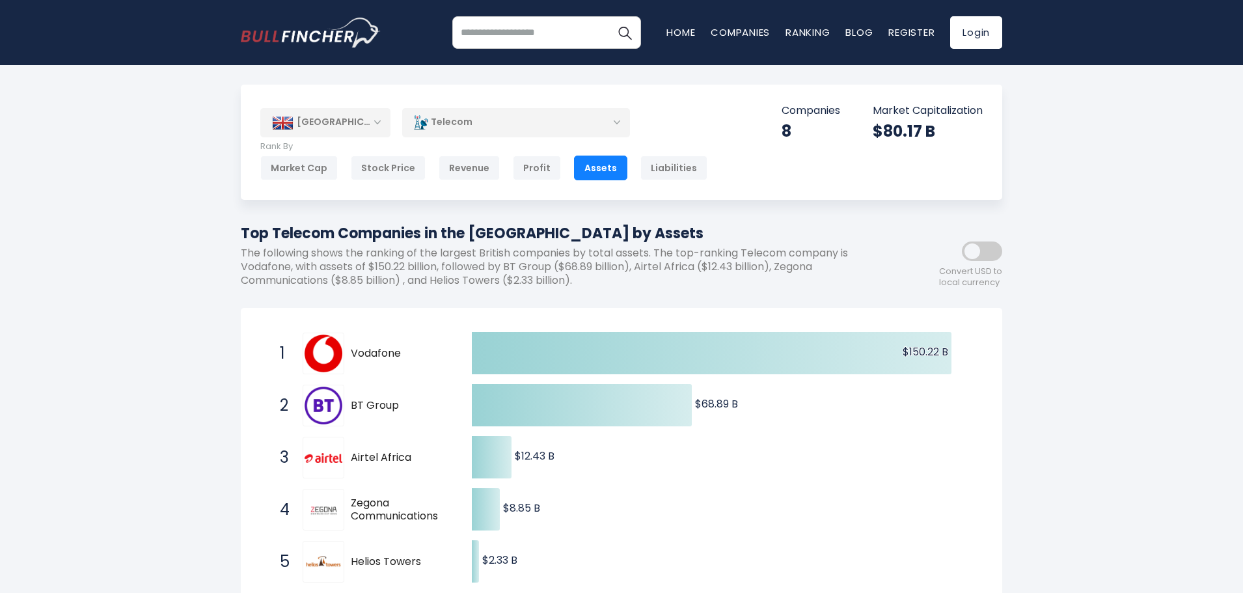 This screenshot has height=593, width=1243. What do you see at coordinates (323, 457) in the screenshot?
I see `img: Airtel Africa` at bounding box center [323, 457].